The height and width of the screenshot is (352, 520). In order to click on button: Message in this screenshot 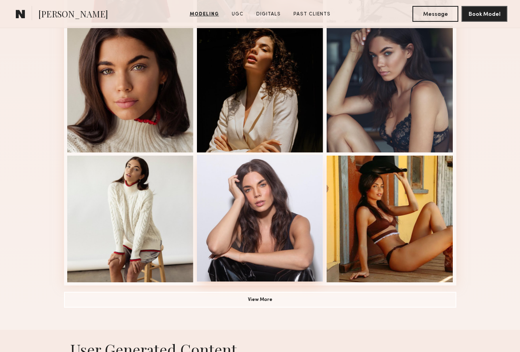, I will do `click(436, 14)`.